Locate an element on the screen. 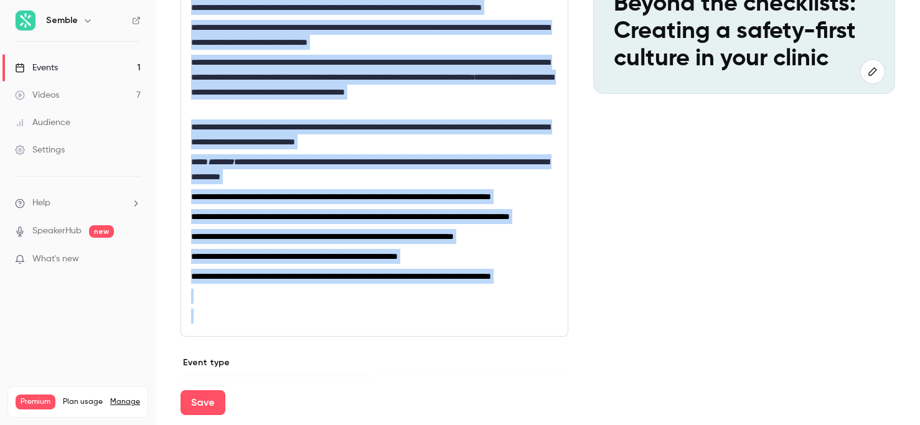 The width and height of the screenshot is (920, 425). div: Videos is located at coordinates (37, 95).